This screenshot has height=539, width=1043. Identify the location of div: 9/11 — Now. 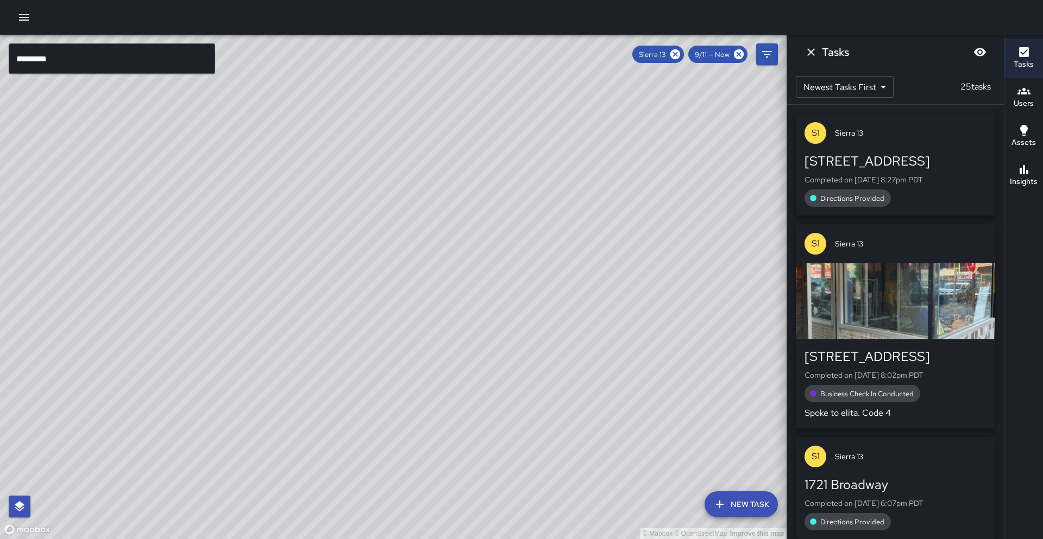
(717, 54).